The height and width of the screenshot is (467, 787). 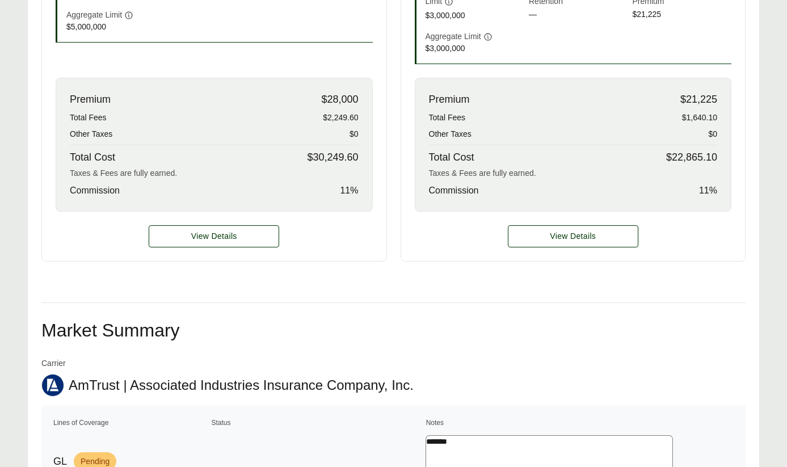 What do you see at coordinates (131, 423) in the screenshot?
I see `th: Lines of Coverage` at bounding box center [131, 423].